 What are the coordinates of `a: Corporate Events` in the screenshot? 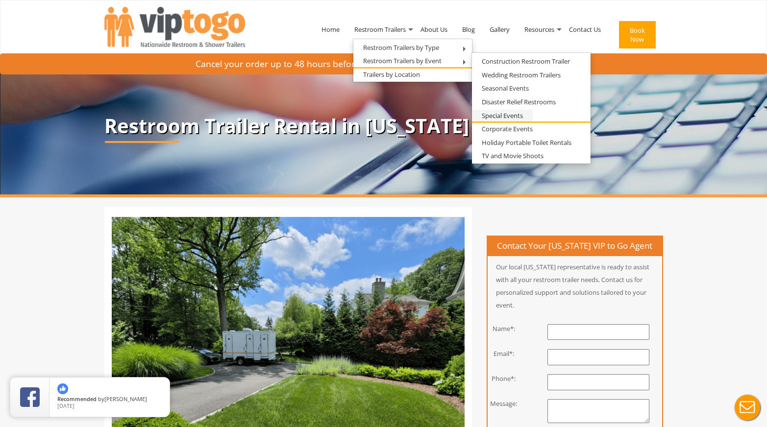 It's located at (507, 129).